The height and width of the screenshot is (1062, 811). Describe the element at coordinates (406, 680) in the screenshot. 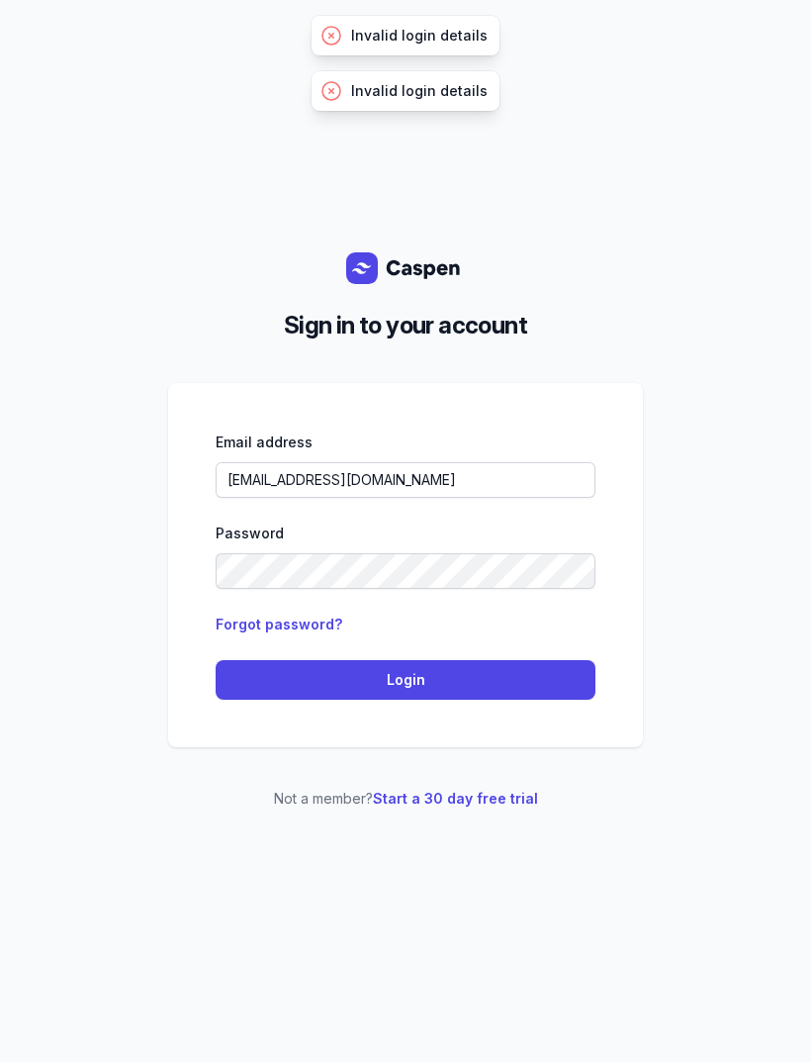

I see `button: Login` at that location.